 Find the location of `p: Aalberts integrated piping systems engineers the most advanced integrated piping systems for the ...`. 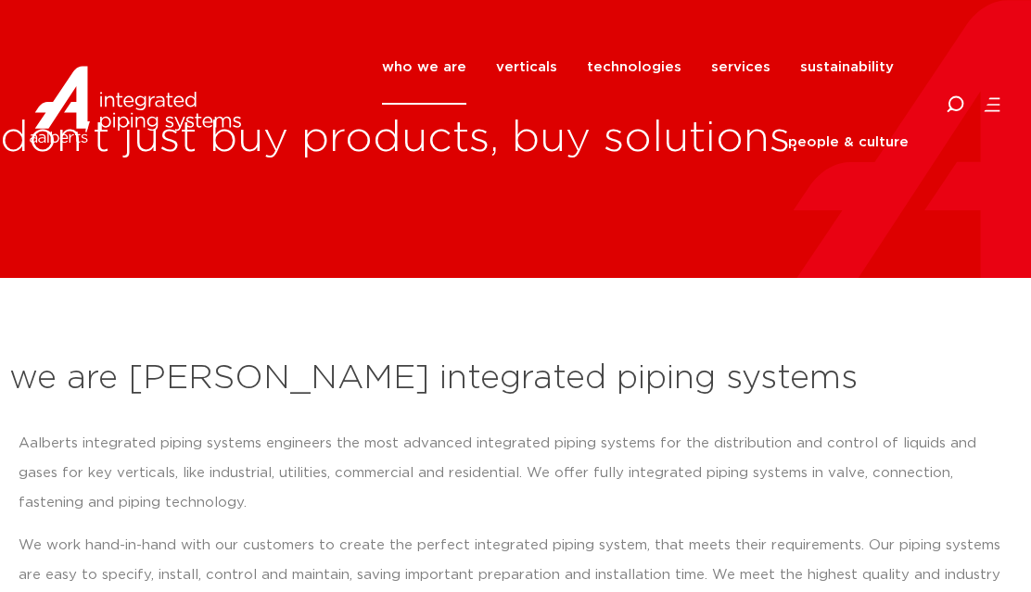

p: Aalberts integrated piping systems engineers the most advanced integrated piping systems for the ... is located at coordinates (515, 474).